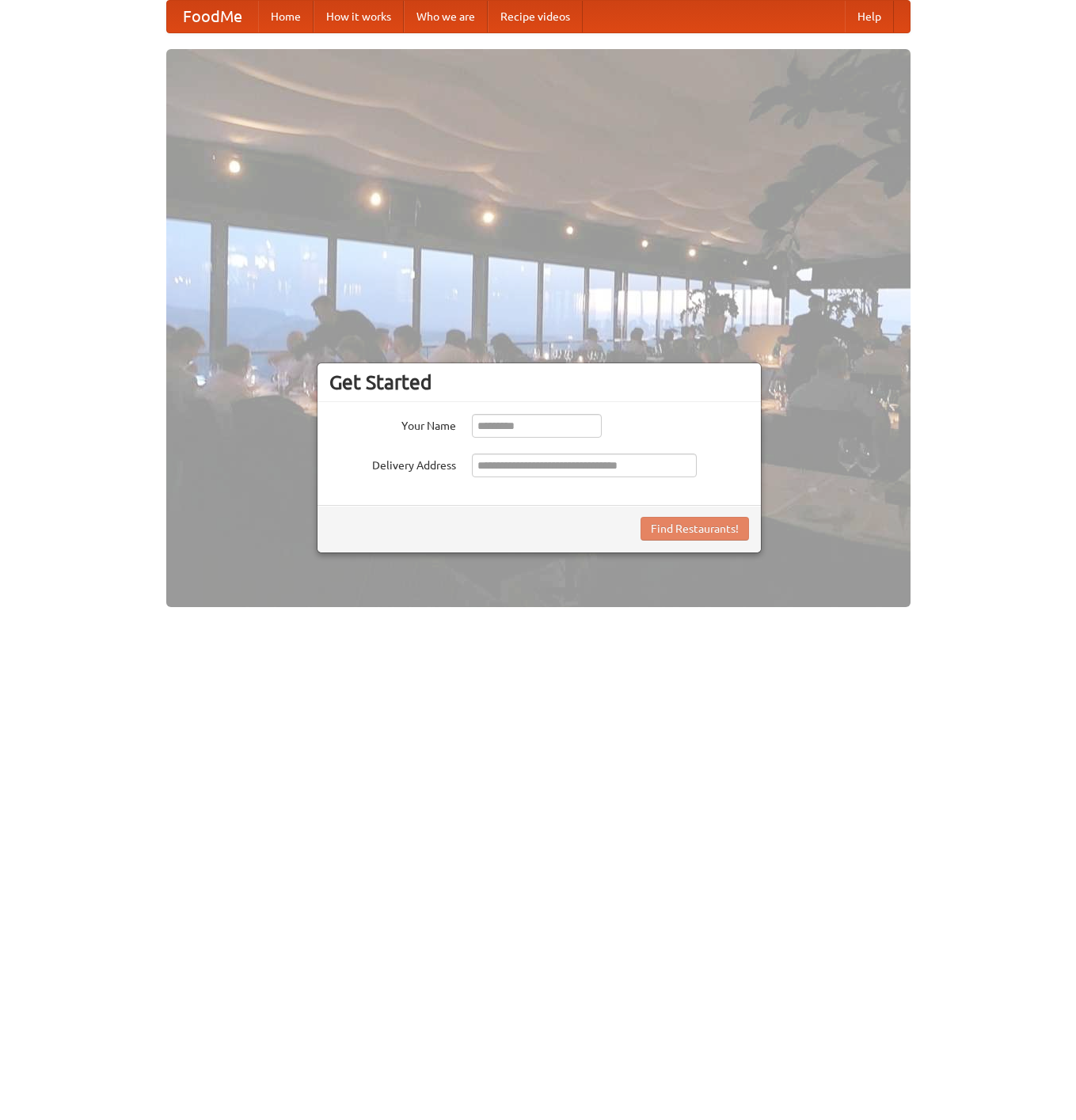 This screenshot has height=1120, width=1076. I want to click on label: Your Name, so click(393, 424).